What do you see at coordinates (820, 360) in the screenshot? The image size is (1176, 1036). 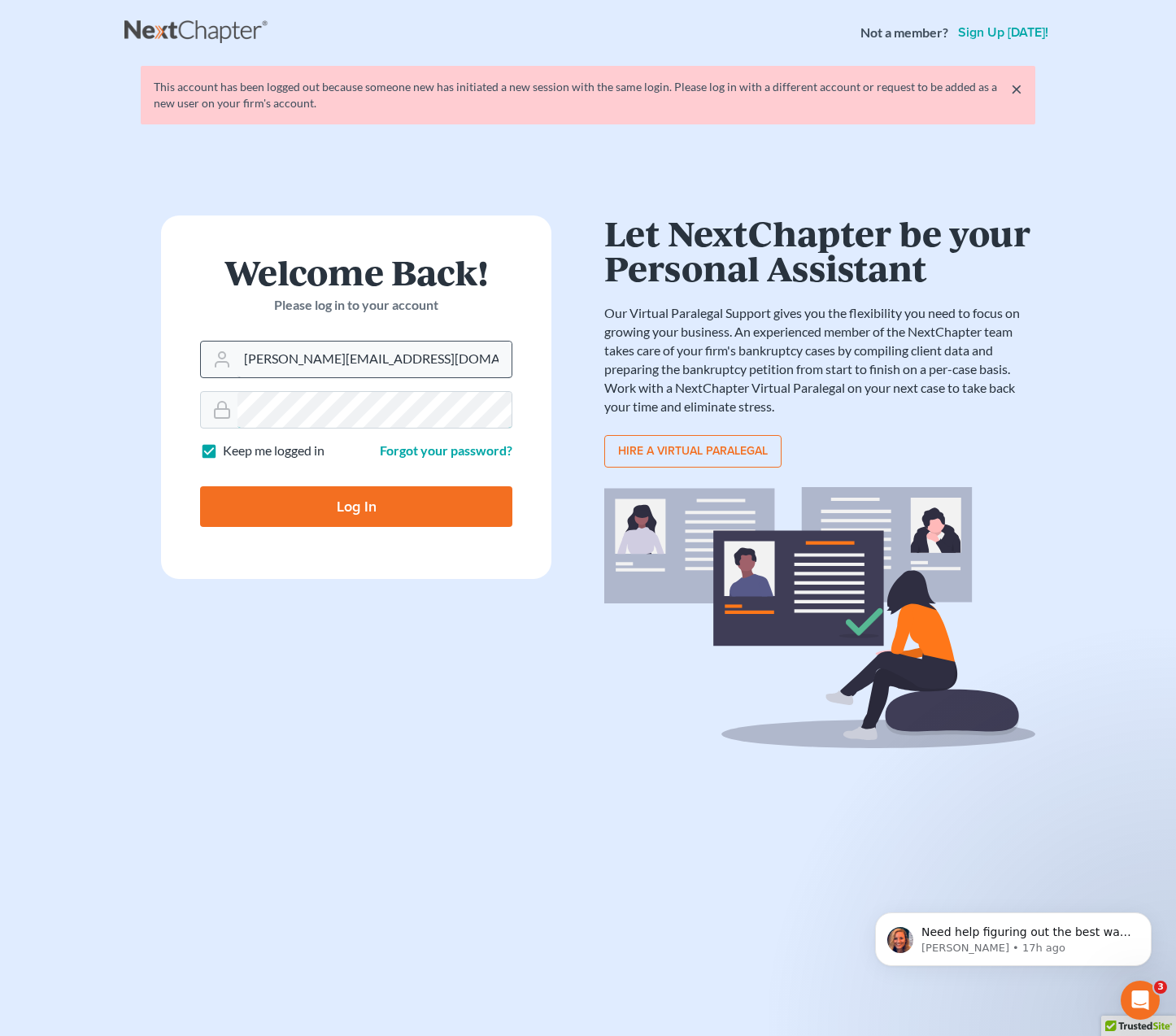 I see `p: Our Virtual Paralegal Support gives you the flexibility you need to focus on growing your busines...` at bounding box center [820, 360].